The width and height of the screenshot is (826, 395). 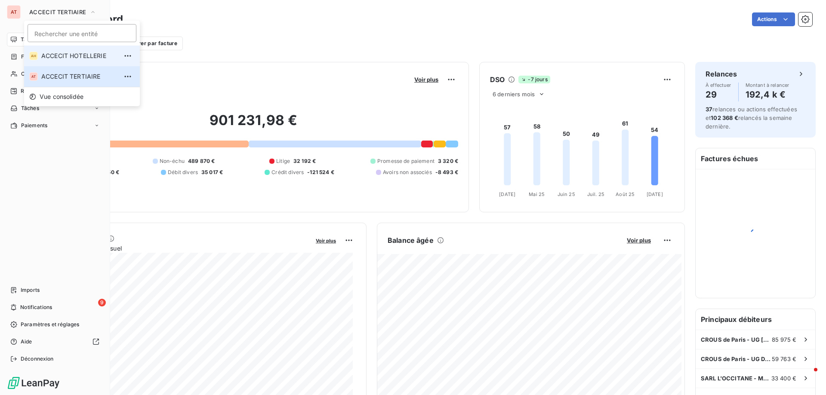 What do you see at coordinates (82, 33) in the screenshot?
I see `input: placeholder` at bounding box center [82, 33].